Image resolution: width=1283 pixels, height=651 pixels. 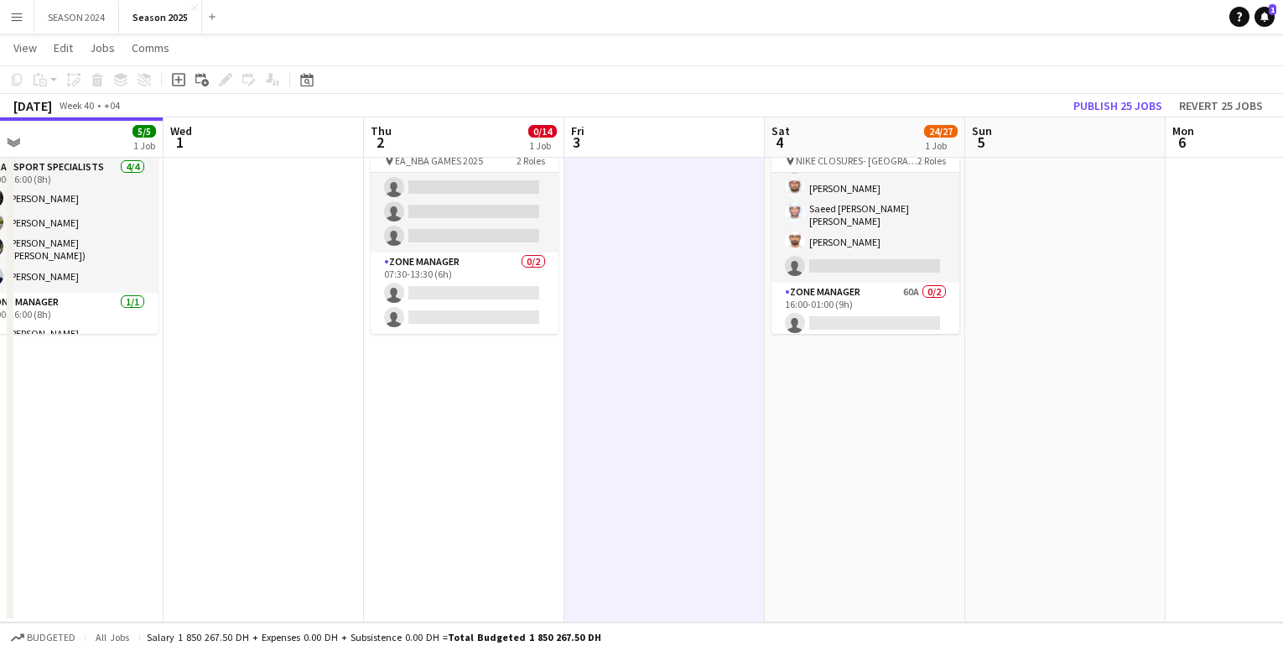 I want to click on a: Comms, so click(x=150, y=48).